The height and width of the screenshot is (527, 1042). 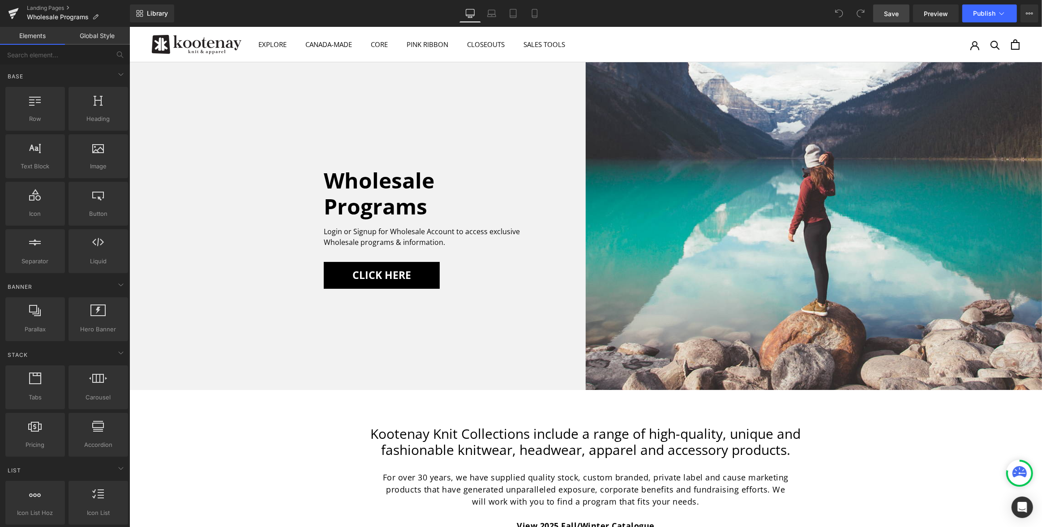 What do you see at coordinates (143, 17) in the screenshot?
I see `a: EXPLOREEXPLORE` at bounding box center [143, 17].